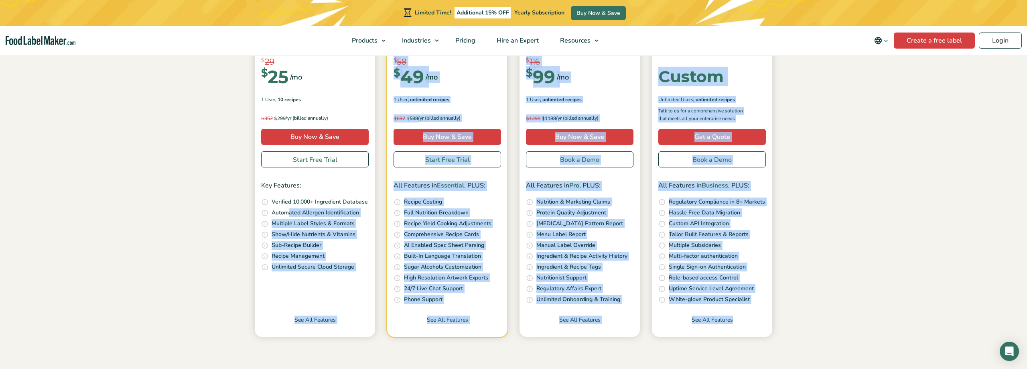 The image size is (1027, 369). I want to click on span: Additional 15% OFF, so click(483, 13).